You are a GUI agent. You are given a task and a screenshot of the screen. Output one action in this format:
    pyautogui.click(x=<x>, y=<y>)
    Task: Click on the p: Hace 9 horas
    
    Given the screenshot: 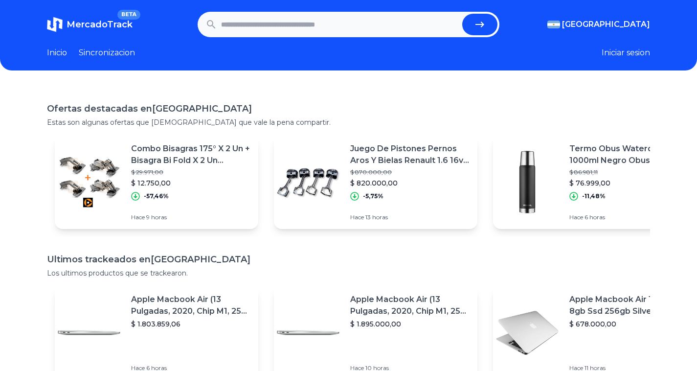 What is the action you would take?
    pyautogui.click(x=191, y=217)
    